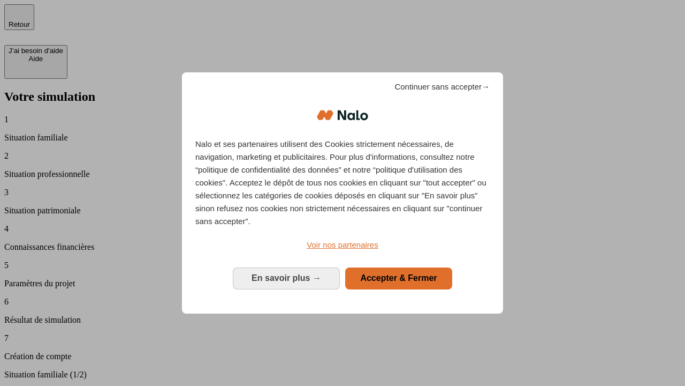 Image resolution: width=685 pixels, height=386 pixels. What do you see at coordinates (442, 87) in the screenshot?
I see `span: Continuer sans accepter→` at bounding box center [442, 87].